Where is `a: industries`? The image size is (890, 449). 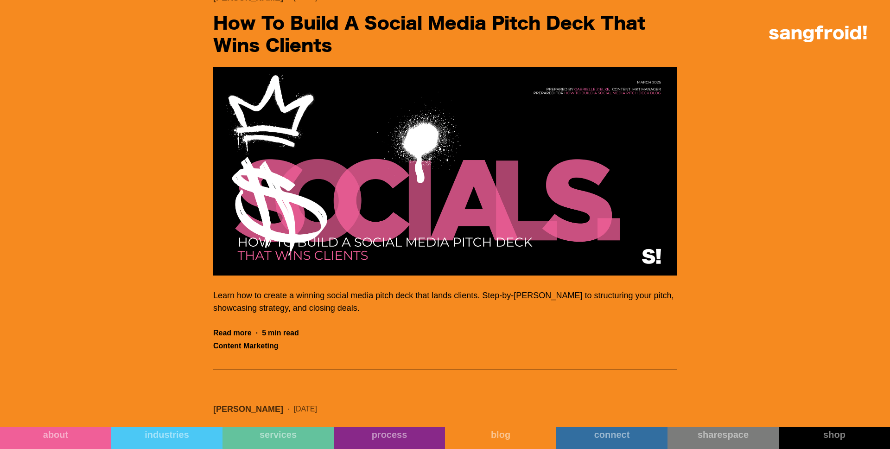 a: industries is located at coordinates (167, 438).